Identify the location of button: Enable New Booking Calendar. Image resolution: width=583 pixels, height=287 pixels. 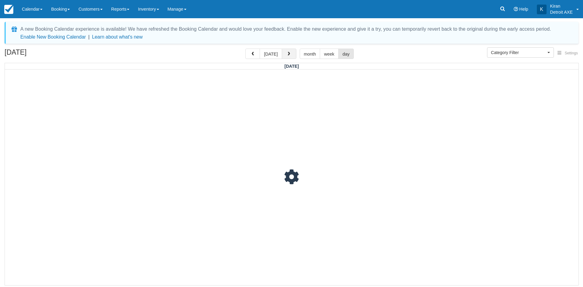
(53, 37).